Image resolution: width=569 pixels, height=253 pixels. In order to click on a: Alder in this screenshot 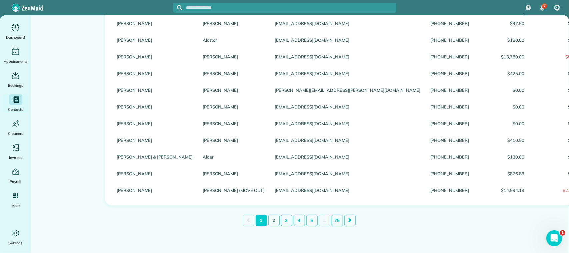, I will do `click(234, 157)`.